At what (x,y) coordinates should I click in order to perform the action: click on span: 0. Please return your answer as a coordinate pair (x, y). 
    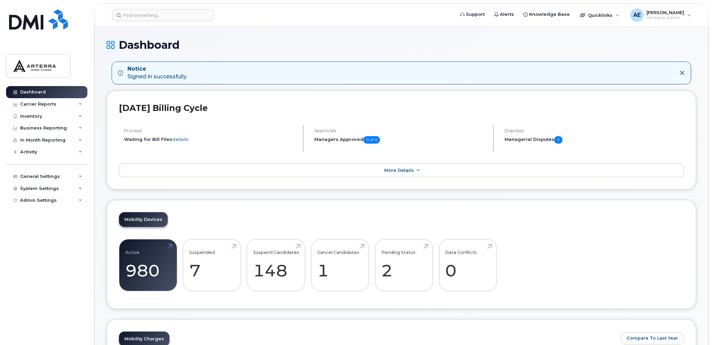
    Looking at the image, I should click on (558, 140).